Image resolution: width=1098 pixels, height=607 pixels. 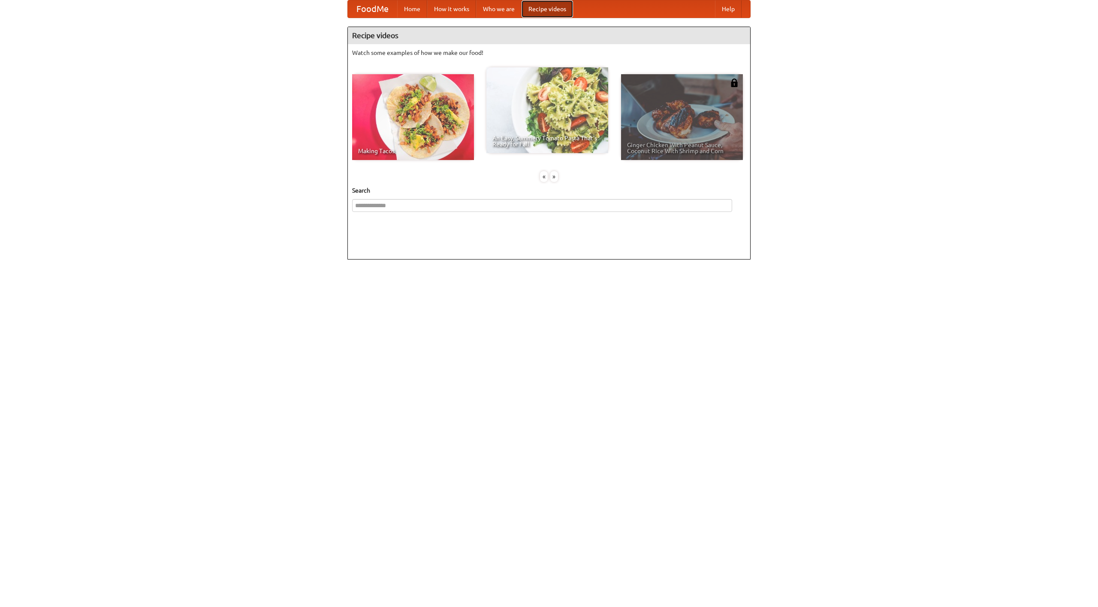 I want to click on p: Watch some examples of how we make our food!, so click(x=549, y=53).